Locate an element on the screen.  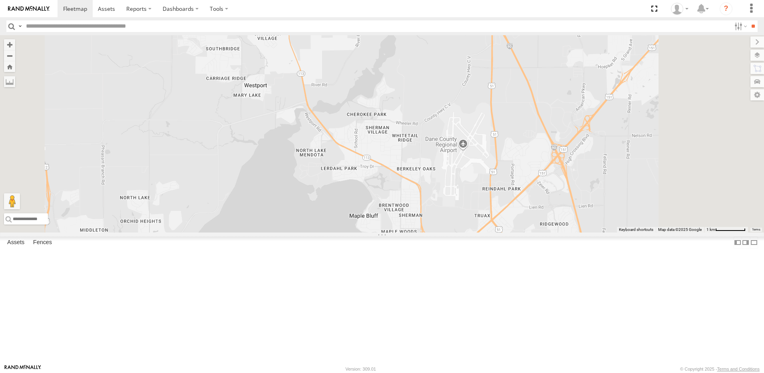
label: Dock Summary Table to the Right is located at coordinates (746, 242).